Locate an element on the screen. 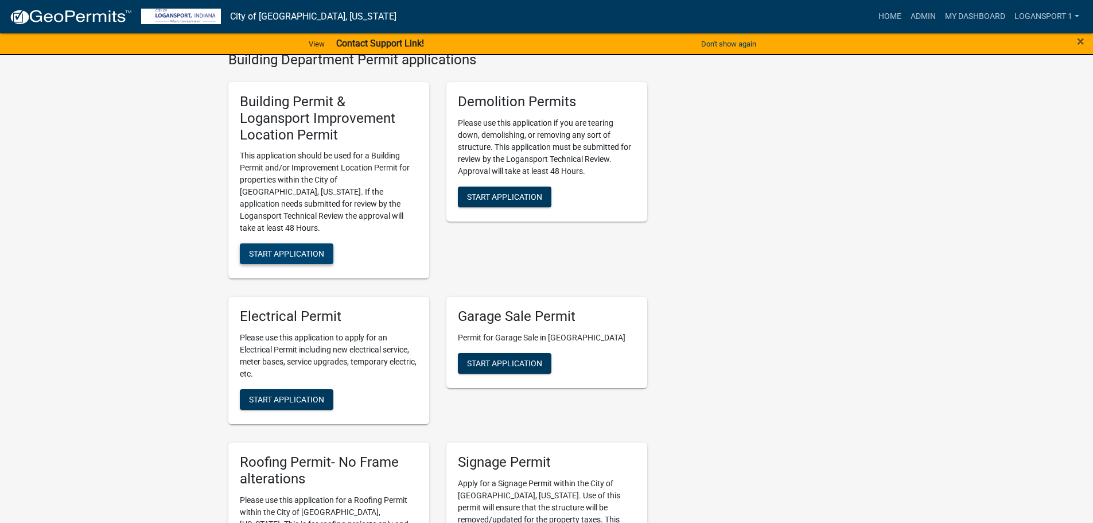  a: My Dashboard is located at coordinates (975, 17).